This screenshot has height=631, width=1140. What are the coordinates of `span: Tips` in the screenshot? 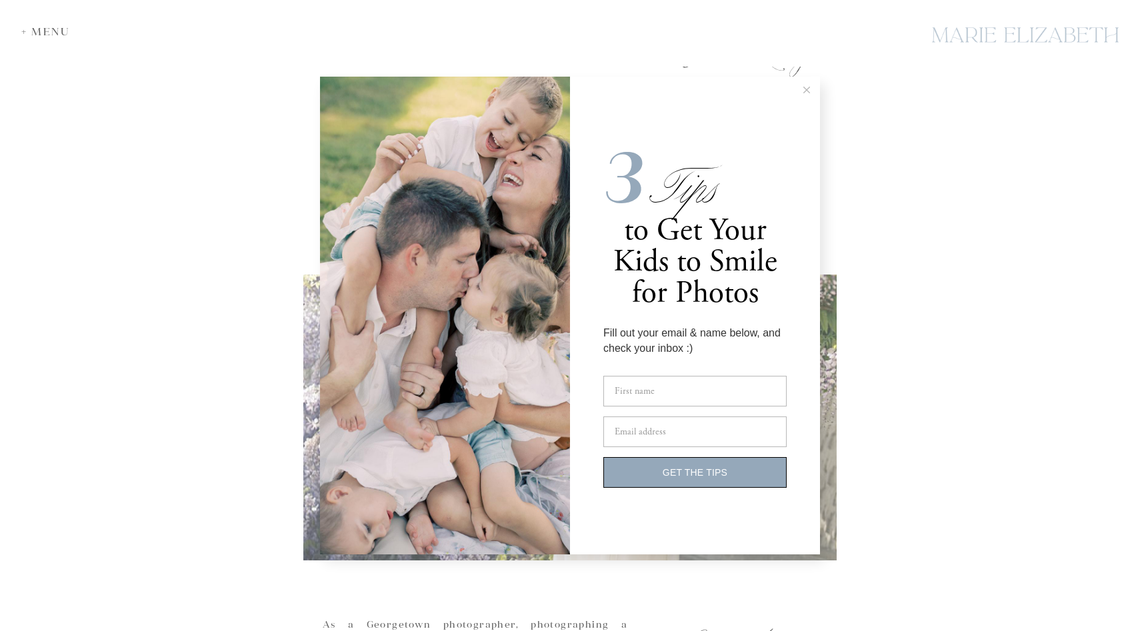 It's located at (676, 187).